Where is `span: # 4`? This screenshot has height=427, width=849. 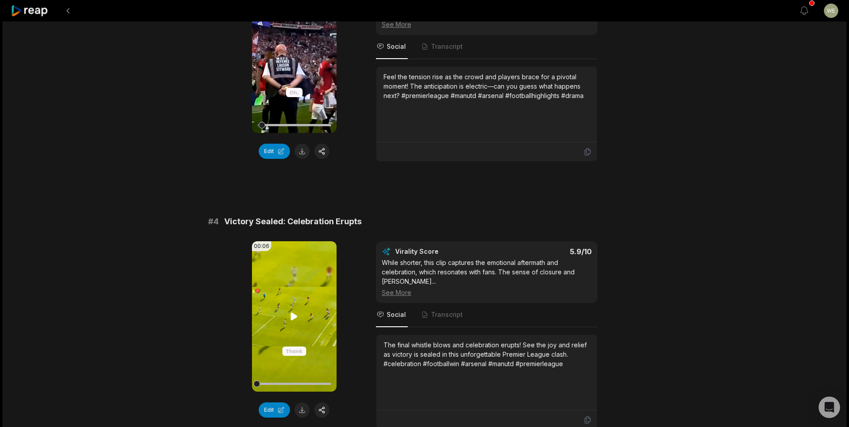 span: # 4 is located at coordinates (213, 221).